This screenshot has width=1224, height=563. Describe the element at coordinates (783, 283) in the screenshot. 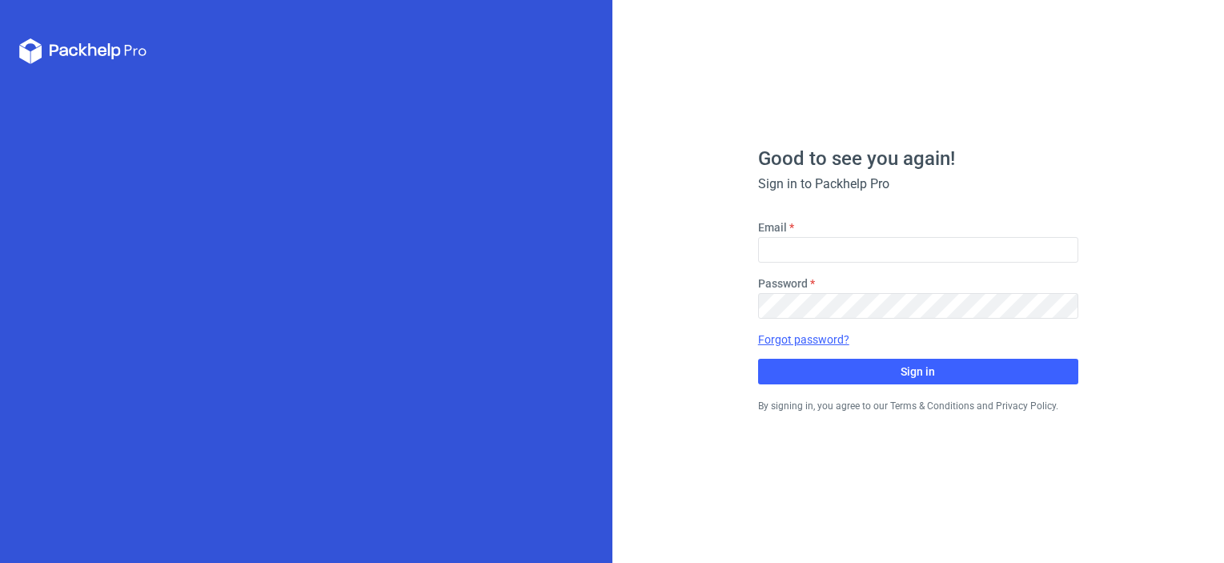

I see `label: Password` at that location.